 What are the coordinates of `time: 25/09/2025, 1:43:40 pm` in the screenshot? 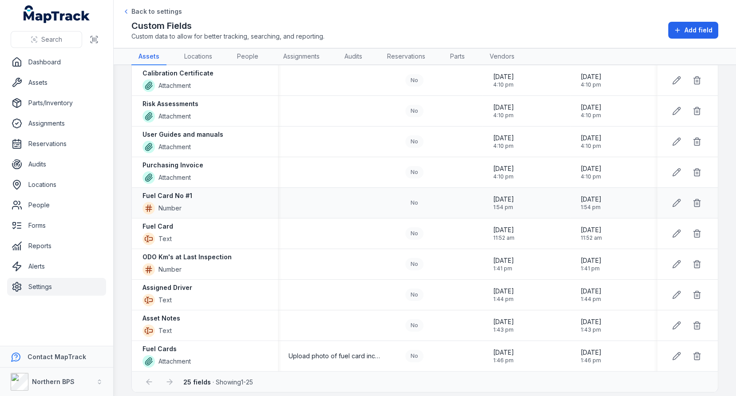 It's located at (503, 325).